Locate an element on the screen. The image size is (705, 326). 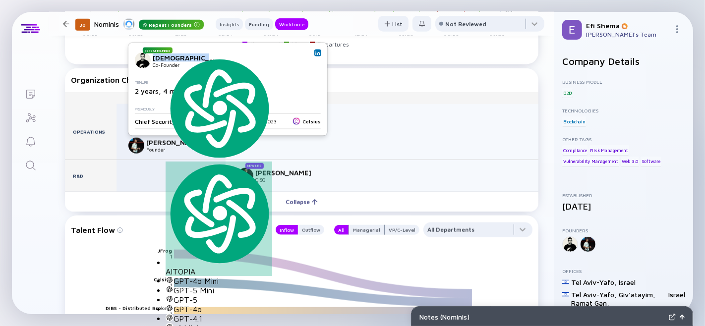
tspan: 03/24 is located at coordinates (225, 33).